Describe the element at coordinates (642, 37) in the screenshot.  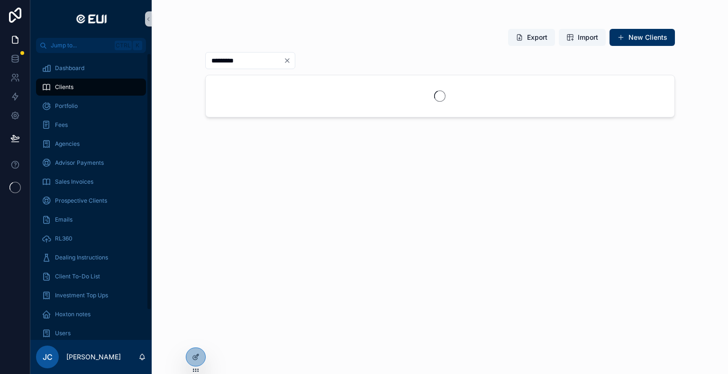
I see `a: New Clients` at that location.